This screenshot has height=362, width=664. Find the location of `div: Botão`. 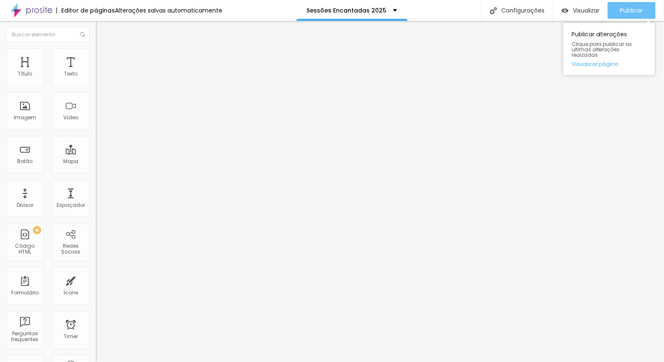

div: Botão is located at coordinates (25, 161).